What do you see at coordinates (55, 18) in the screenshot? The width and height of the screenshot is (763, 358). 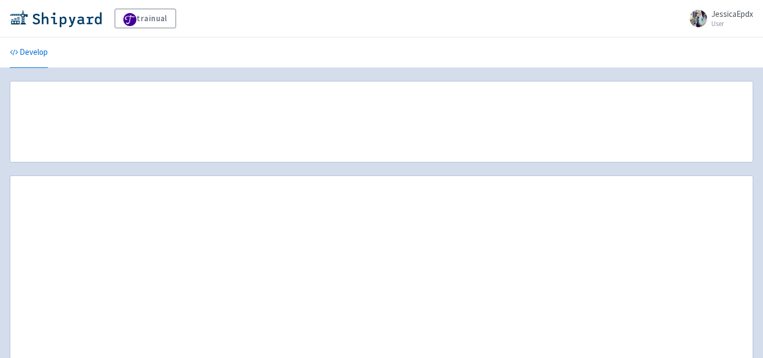 I see `img: Shipyard logo` at bounding box center [55, 18].